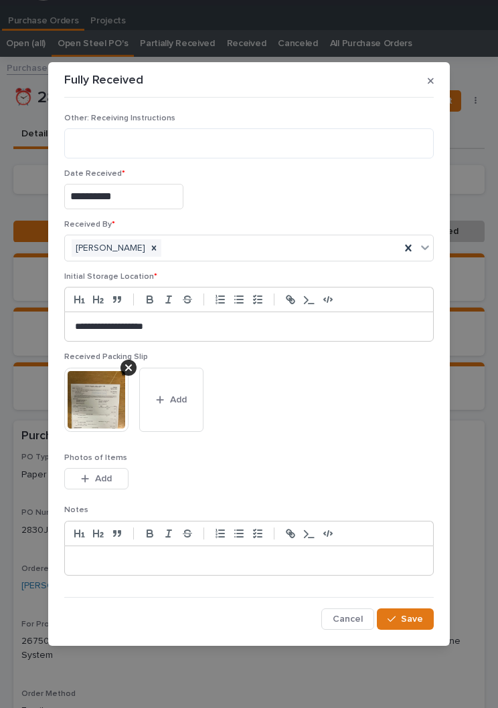  What do you see at coordinates (110, 277) in the screenshot?
I see `span: Initial Storage Location` at bounding box center [110, 277].